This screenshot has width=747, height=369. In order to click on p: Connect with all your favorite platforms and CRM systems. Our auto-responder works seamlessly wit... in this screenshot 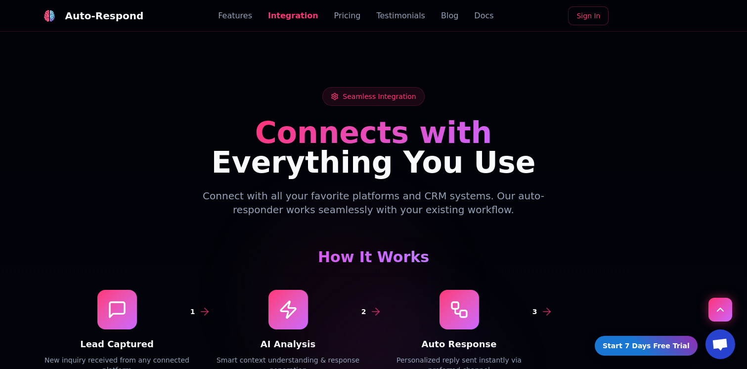, I will do `click(374, 203)`.